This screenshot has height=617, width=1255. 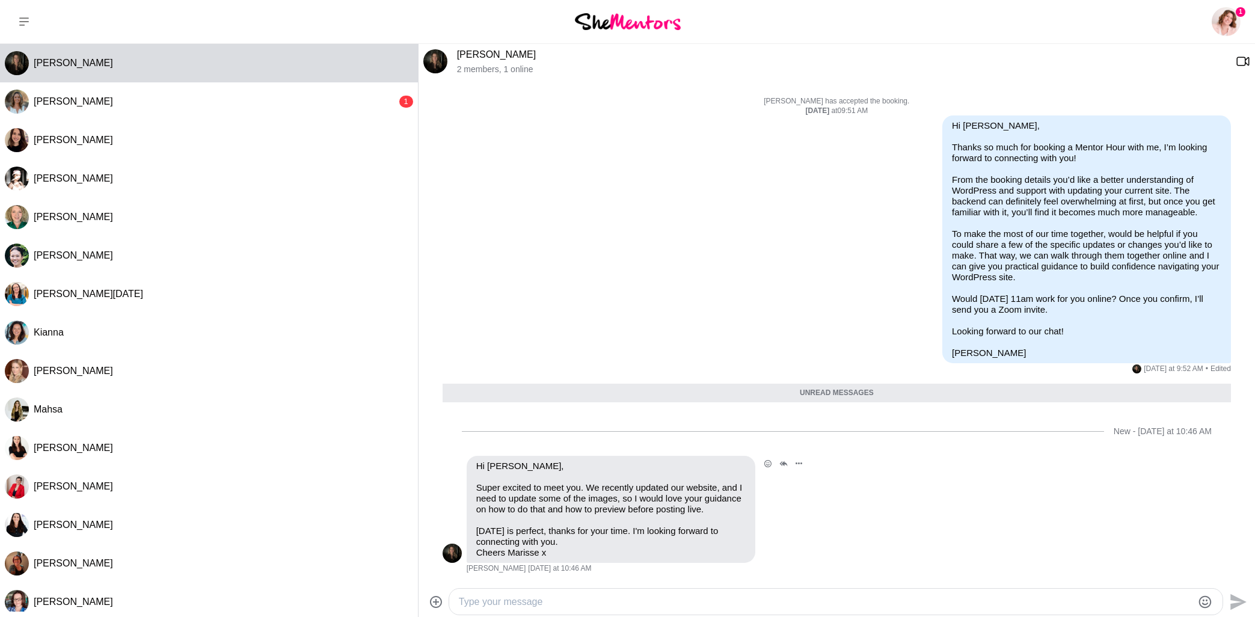 What do you see at coordinates (1205, 602) in the screenshot?
I see `button: Emoji picker` at bounding box center [1205, 602].